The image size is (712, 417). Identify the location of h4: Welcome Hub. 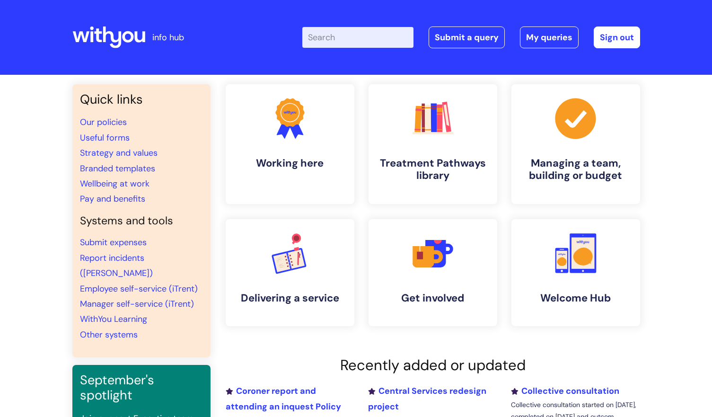
(576, 298).